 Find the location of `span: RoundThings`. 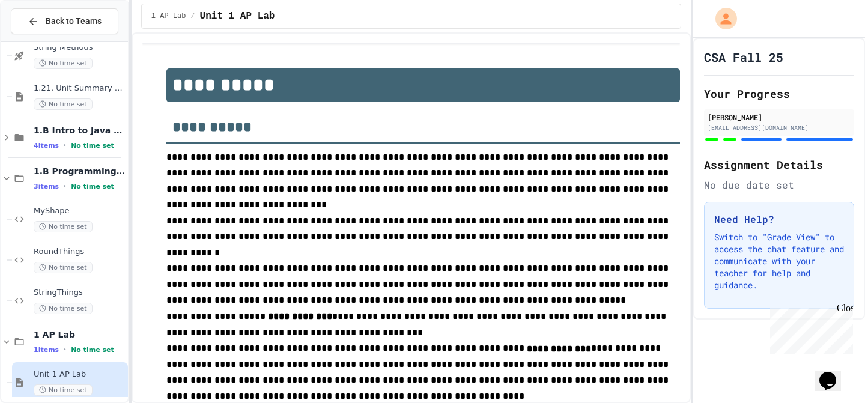

span: RoundThings is located at coordinates (79, 252).